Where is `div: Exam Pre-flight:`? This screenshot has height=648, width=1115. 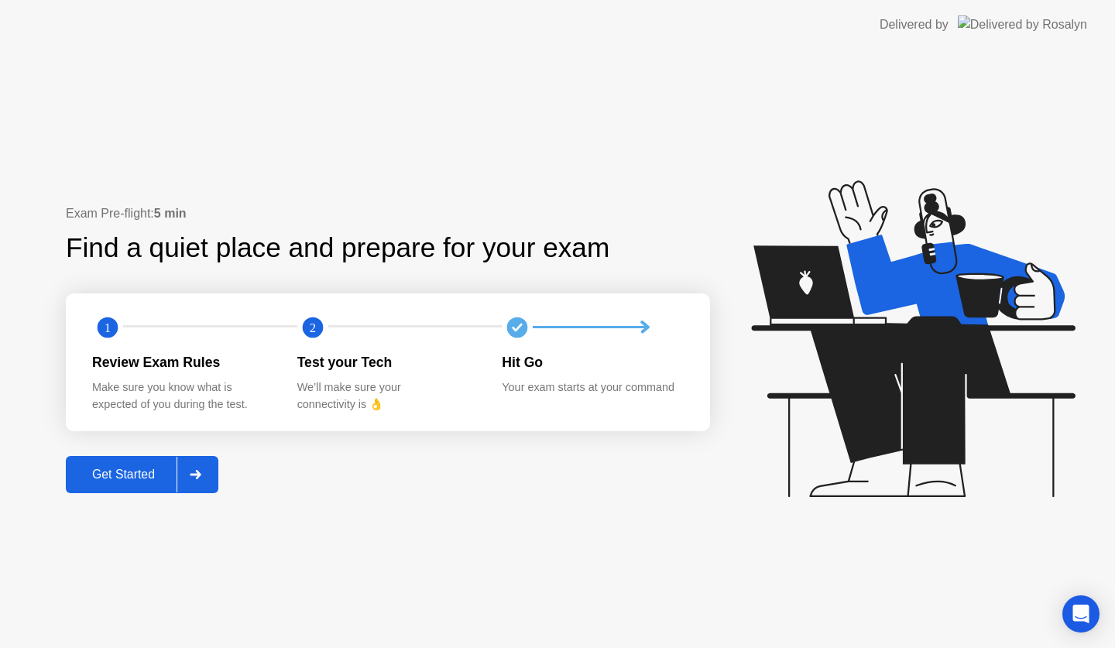 div: Exam Pre-flight: is located at coordinates (388, 214).